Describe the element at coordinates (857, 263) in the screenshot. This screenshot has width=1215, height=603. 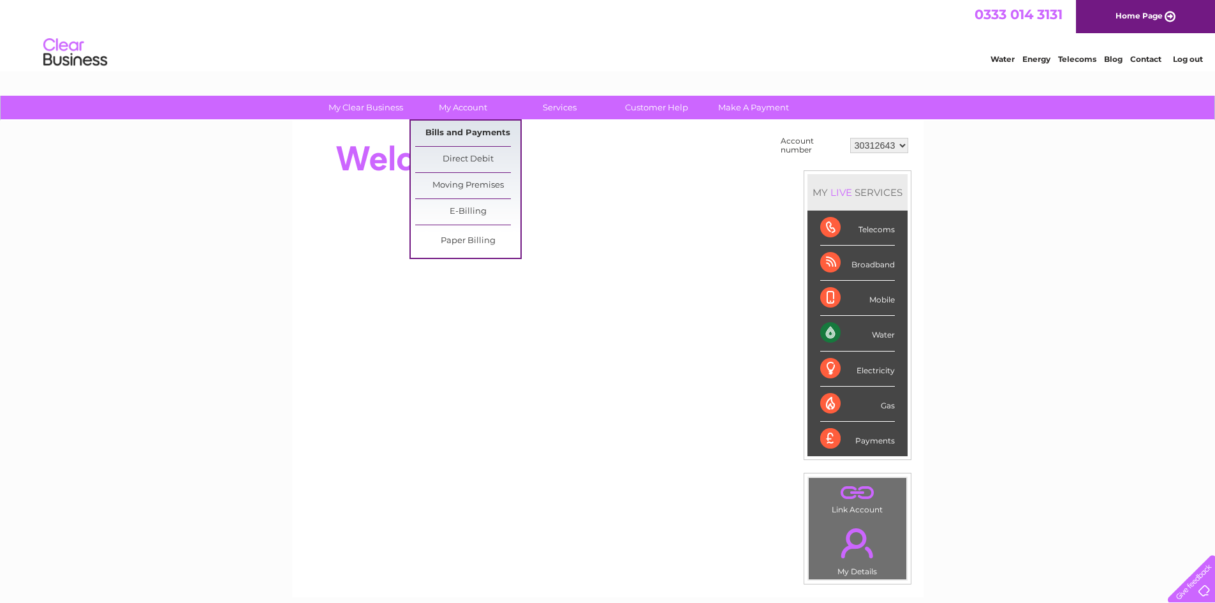
I see `div: Broadband` at that location.